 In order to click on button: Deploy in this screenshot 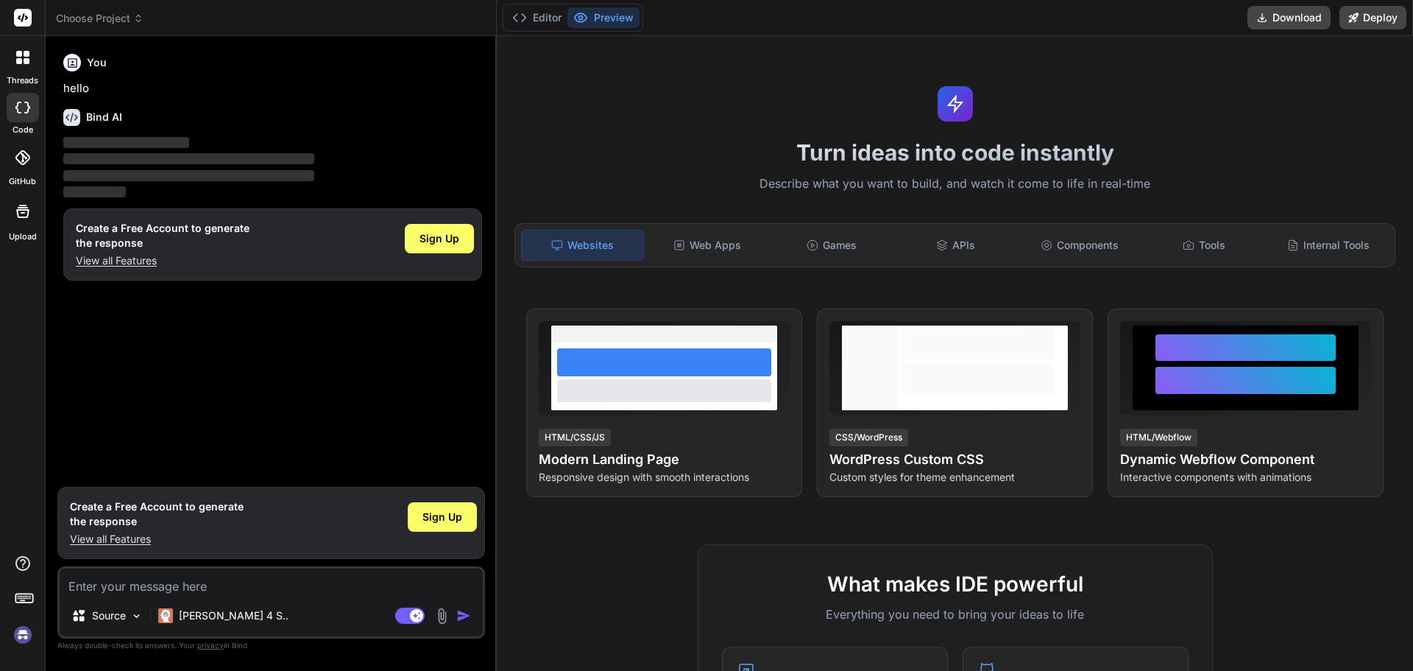, I will do `click(1373, 18)`.